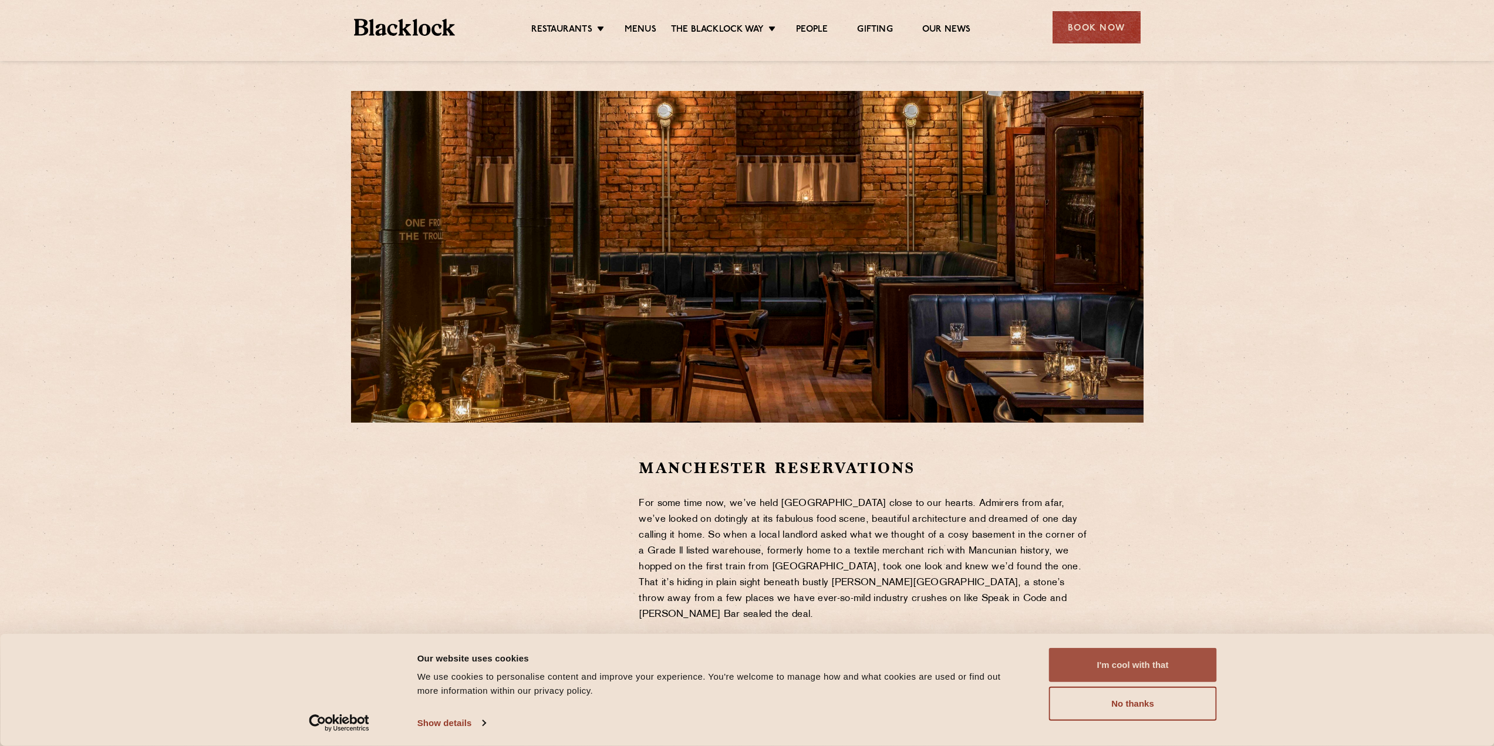  I want to click on div: We use cookies to personalise content and improve your experience. You're welcome to manage how a..., so click(720, 684).